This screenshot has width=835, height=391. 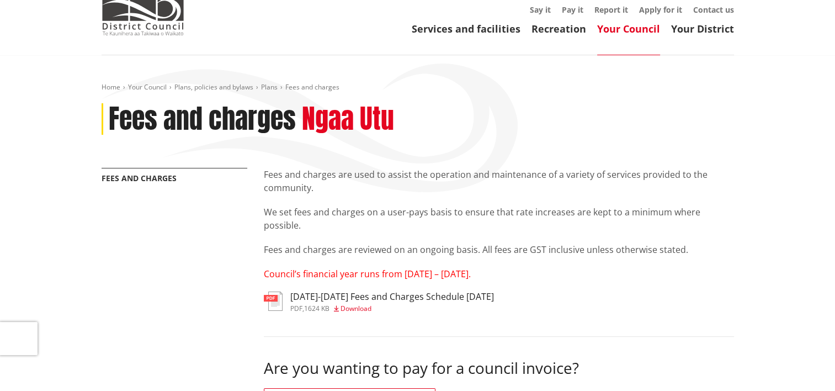 What do you see at coordinates (540, 9) in the screenshot?
I see `a: Say it` at bounding box center [540, 9].